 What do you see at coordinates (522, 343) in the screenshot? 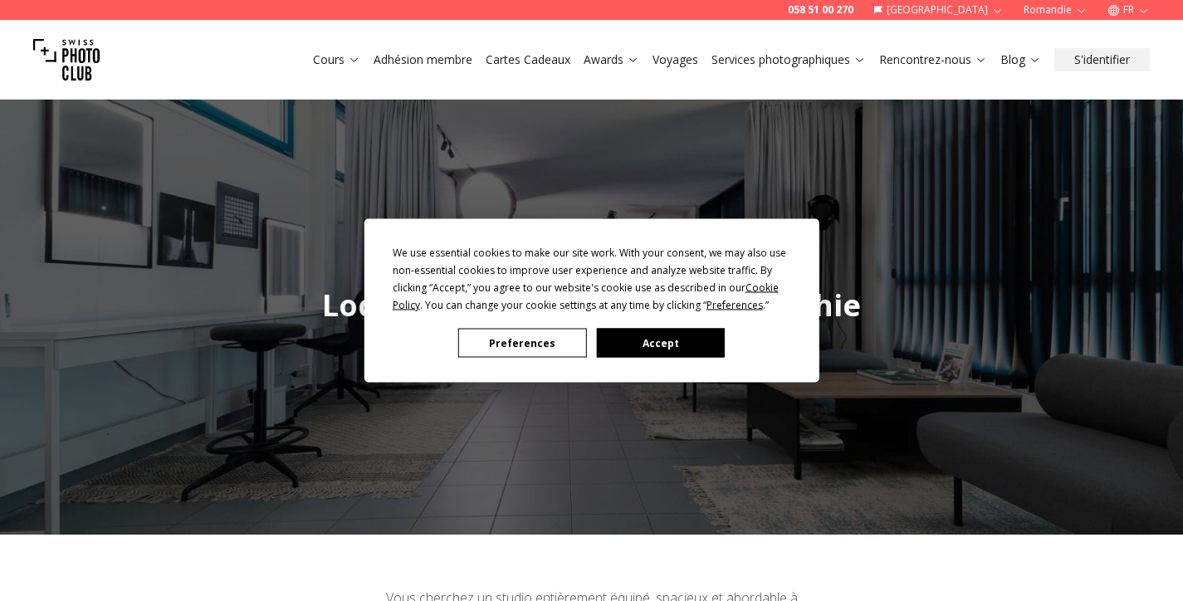
I see `button: Preferences` at bounding box center [522, 343].